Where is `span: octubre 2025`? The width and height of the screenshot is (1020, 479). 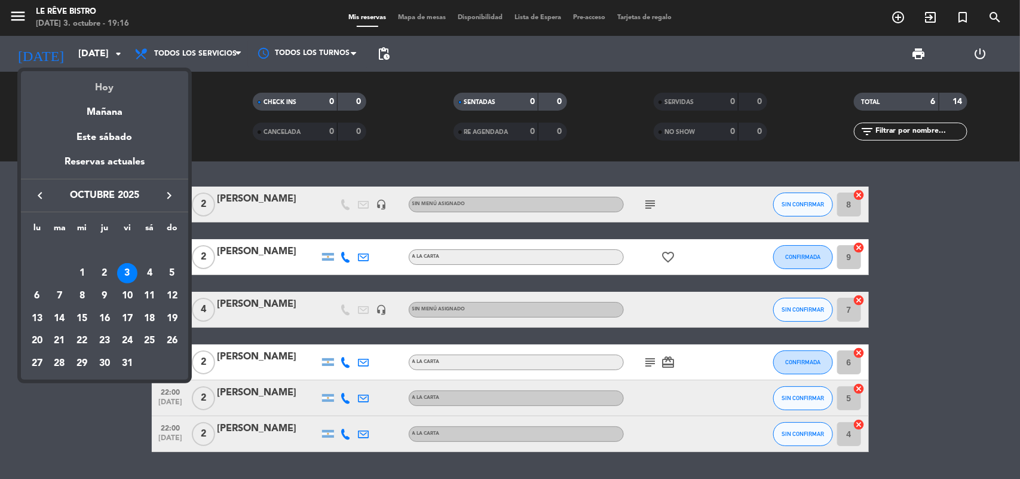
span: octubre 2025 is located at coordinates (105, 195).